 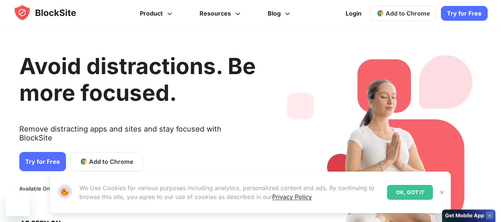 What do you see at coordinates (410, 193) in the screenshot?
I see `div: OK, GOT IT` at bounding box center [410, 193].